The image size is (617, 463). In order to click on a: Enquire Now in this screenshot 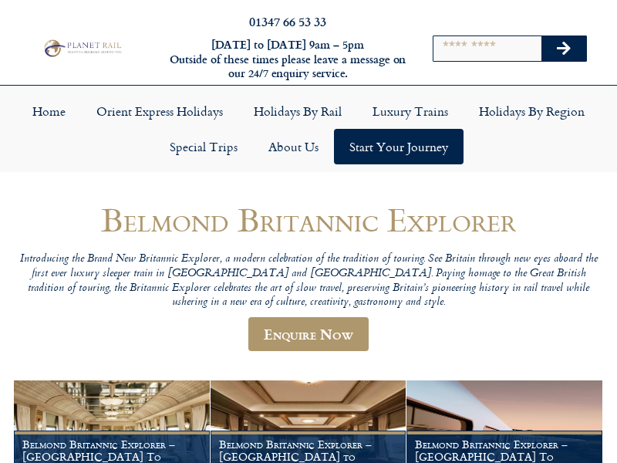, I will do `click(308, 334)`.